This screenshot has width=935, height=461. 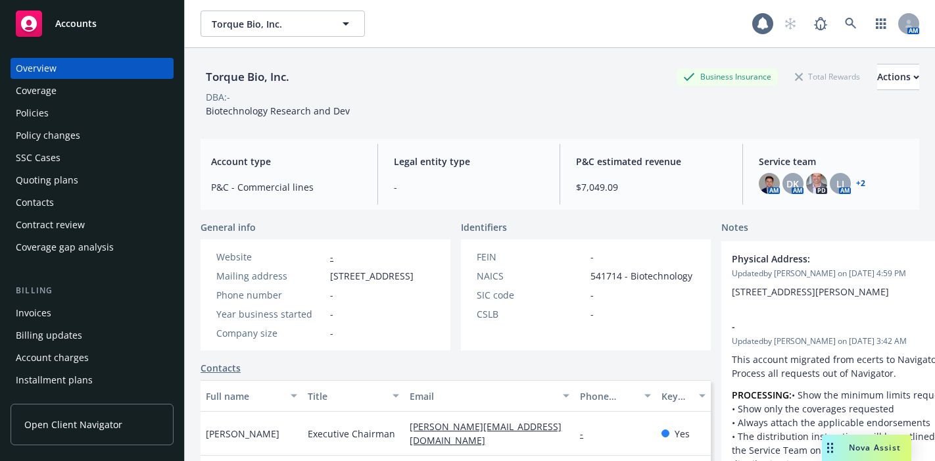 I want to click on div: Business Insurance, so click(x=727, y=76).